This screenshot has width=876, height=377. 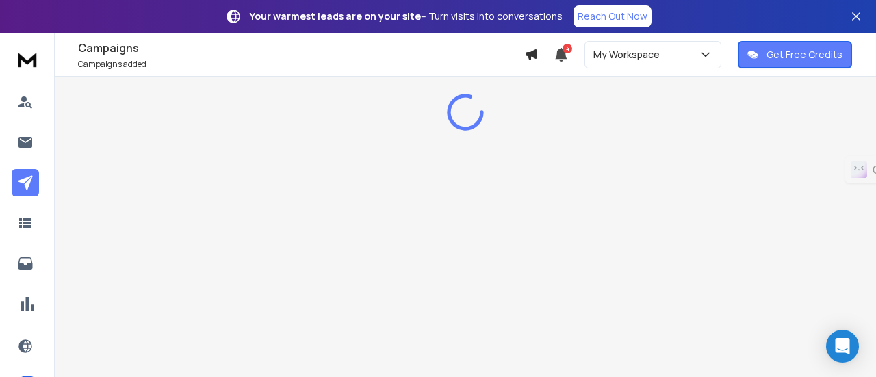 What do you see at coordinates (795, 55) in the screenshot?
I see `button: Get Free Credits` at bounding box center [795, 55].